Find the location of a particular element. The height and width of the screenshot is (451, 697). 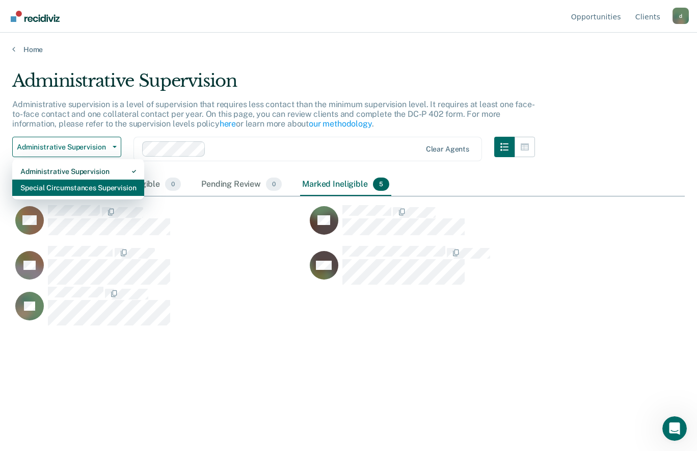

span: 5 is located at coordinates (381, 184).